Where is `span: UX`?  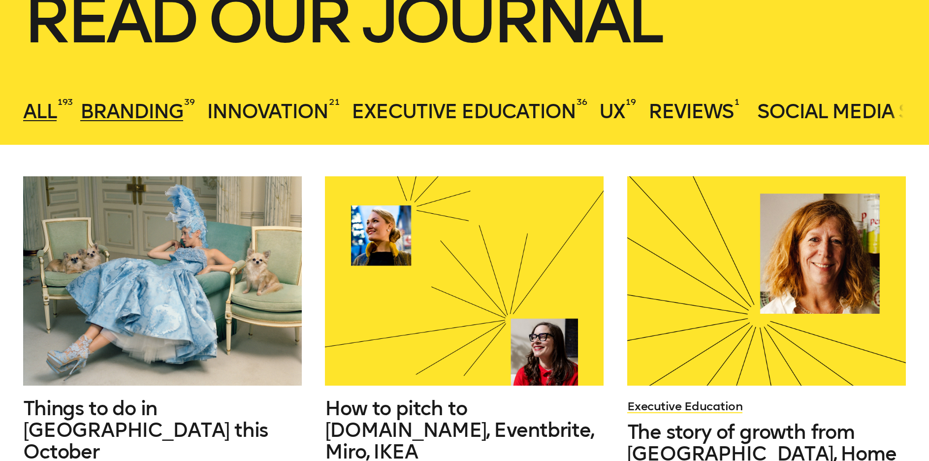
span: UX is located at coordinates (612, 111).